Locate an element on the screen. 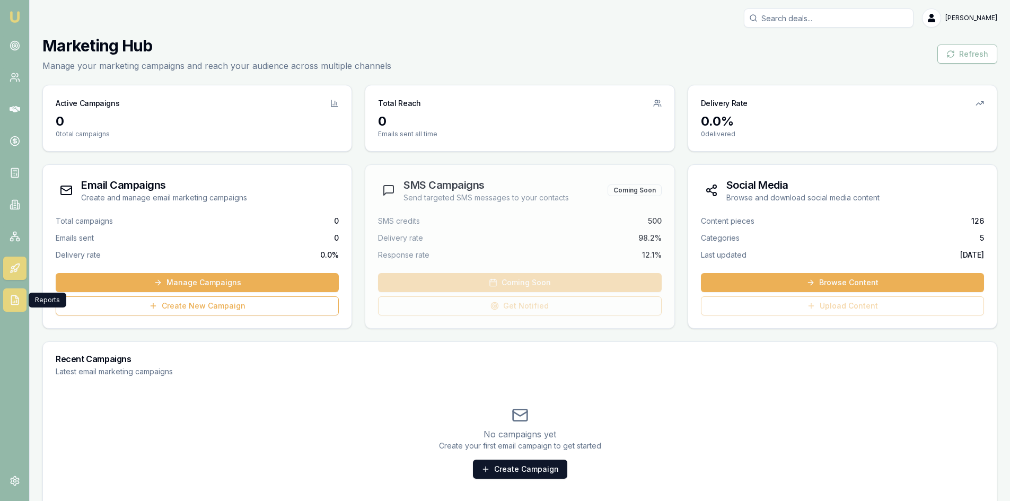  h3: Recent Campaigns is located at coordinates (520, 359).